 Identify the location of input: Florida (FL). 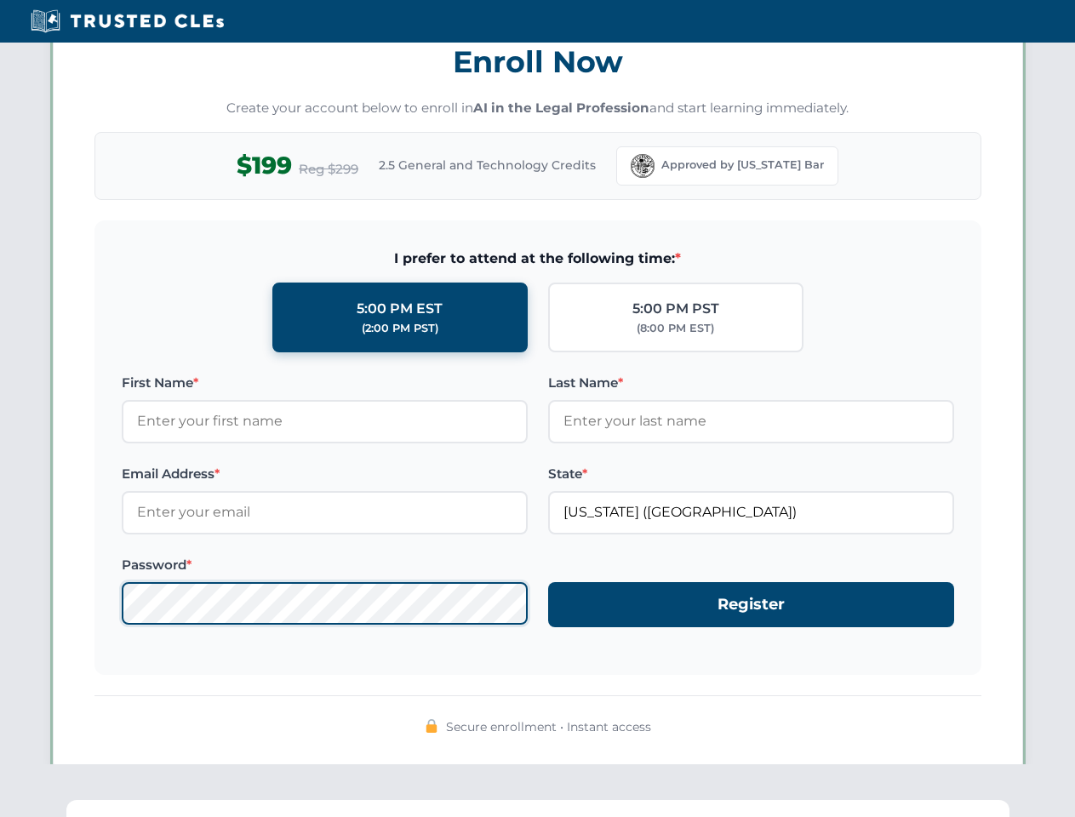
(751, 512).